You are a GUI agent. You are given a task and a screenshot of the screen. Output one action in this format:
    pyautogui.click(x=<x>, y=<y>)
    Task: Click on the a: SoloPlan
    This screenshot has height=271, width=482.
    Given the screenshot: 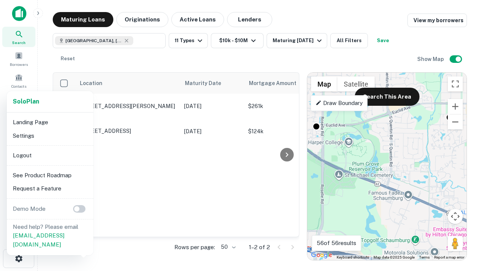 What is the action you would take?
    pyautogui.click(x=26, y=102)
    